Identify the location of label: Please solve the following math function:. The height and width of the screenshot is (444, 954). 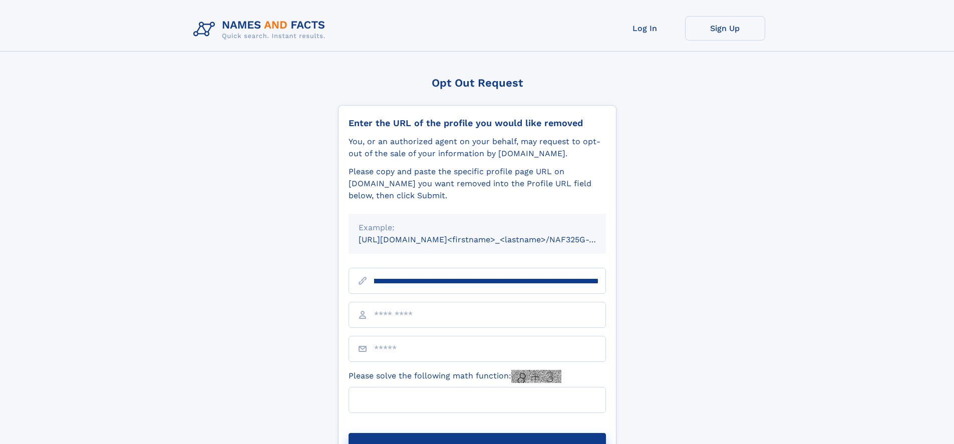
(455, 377).